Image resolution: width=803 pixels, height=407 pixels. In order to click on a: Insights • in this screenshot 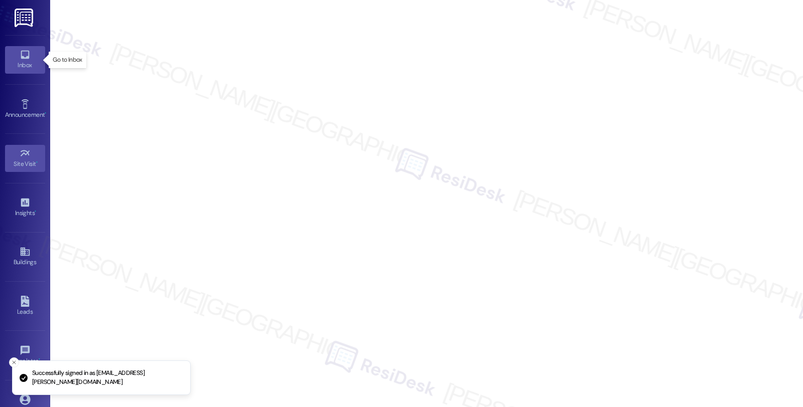, I will do `click(25, 208)`.